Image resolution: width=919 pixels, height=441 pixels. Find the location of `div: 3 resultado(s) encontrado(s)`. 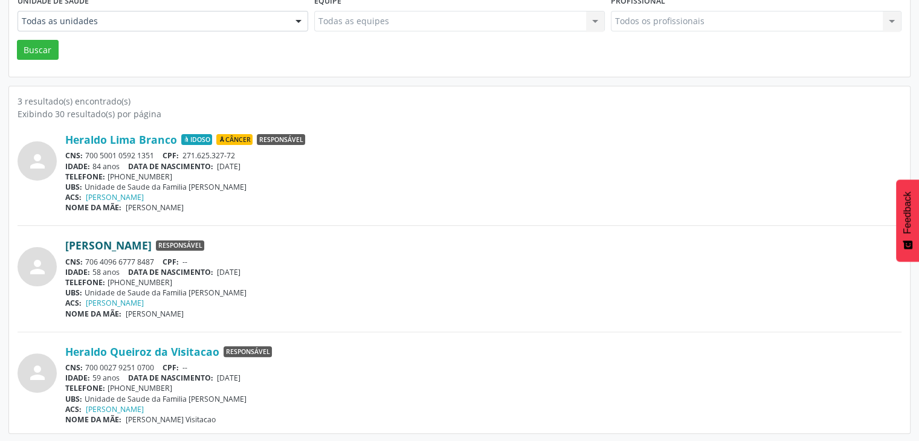

div: 3 resultado(s) encontrado(s) is located at coordinates (459, 101).